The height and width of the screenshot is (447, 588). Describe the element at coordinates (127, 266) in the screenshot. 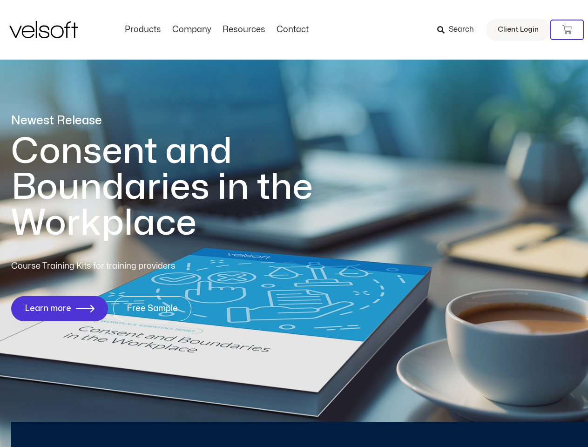

I see `p: Course Training Kits for training providers` at that location.